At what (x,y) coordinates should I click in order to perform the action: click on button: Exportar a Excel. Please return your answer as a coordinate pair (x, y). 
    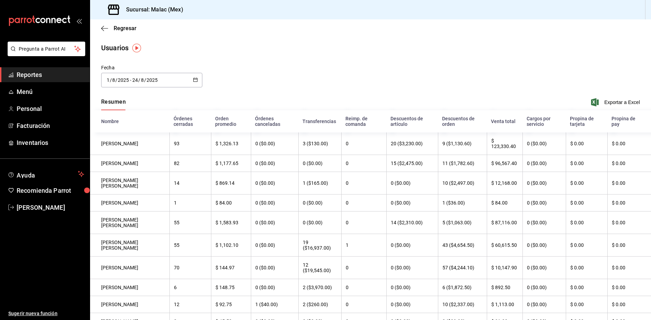
    Looking at the image, I should click on (616, 102).